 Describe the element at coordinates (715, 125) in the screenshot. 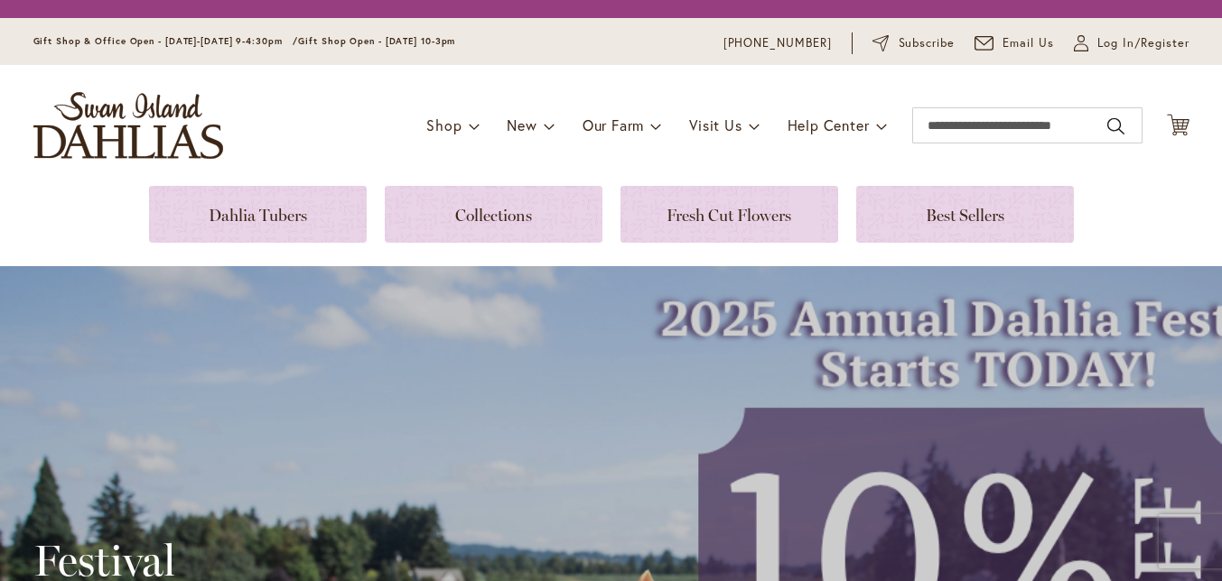

I see `span: Visit Us` at that location.